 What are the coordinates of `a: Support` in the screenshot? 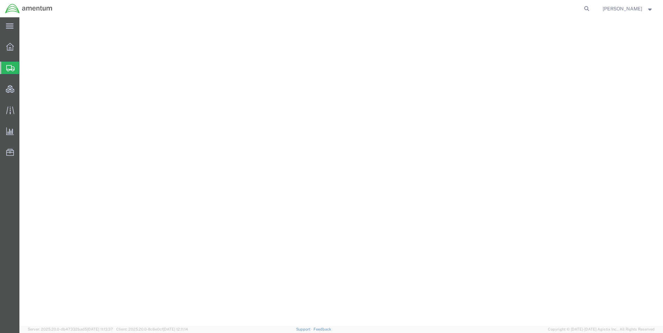 It's located at (305, 330).